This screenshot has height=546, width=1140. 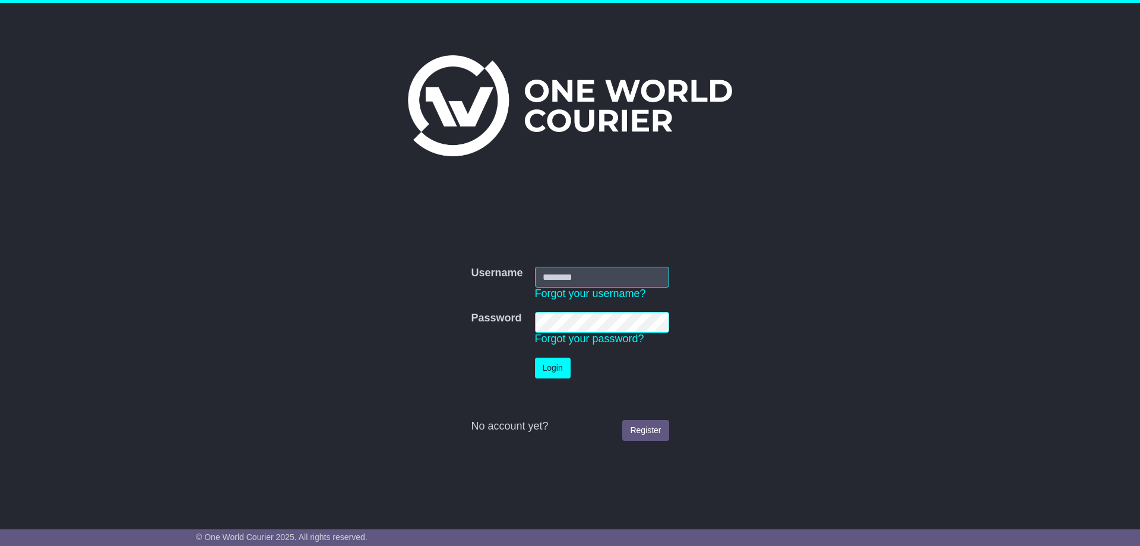 What do you see at coordinates (570, 106) in the screenshot?
I see `img: One World` at bounding box center [570, 106].